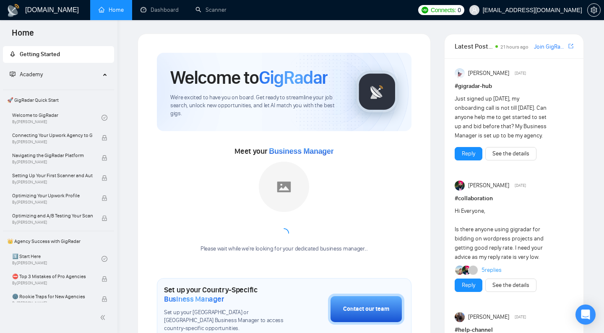 The height and width of the screenshot is (333, 604). Describe the element at coordinates (104, 318) in the screenshot. I see `span: double-left` at that location.